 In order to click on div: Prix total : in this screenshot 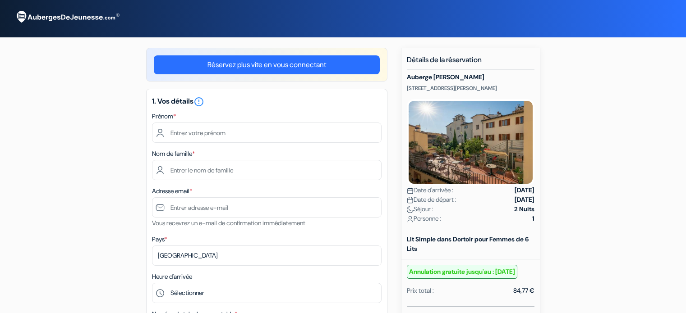, I will do `click(420, 291)`.